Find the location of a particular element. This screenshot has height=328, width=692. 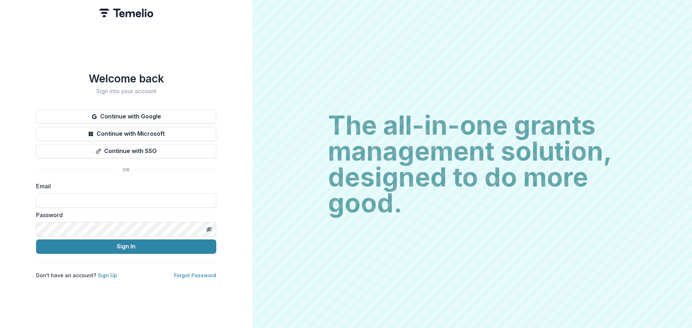

label: Email is located at coordinates (124, 186).